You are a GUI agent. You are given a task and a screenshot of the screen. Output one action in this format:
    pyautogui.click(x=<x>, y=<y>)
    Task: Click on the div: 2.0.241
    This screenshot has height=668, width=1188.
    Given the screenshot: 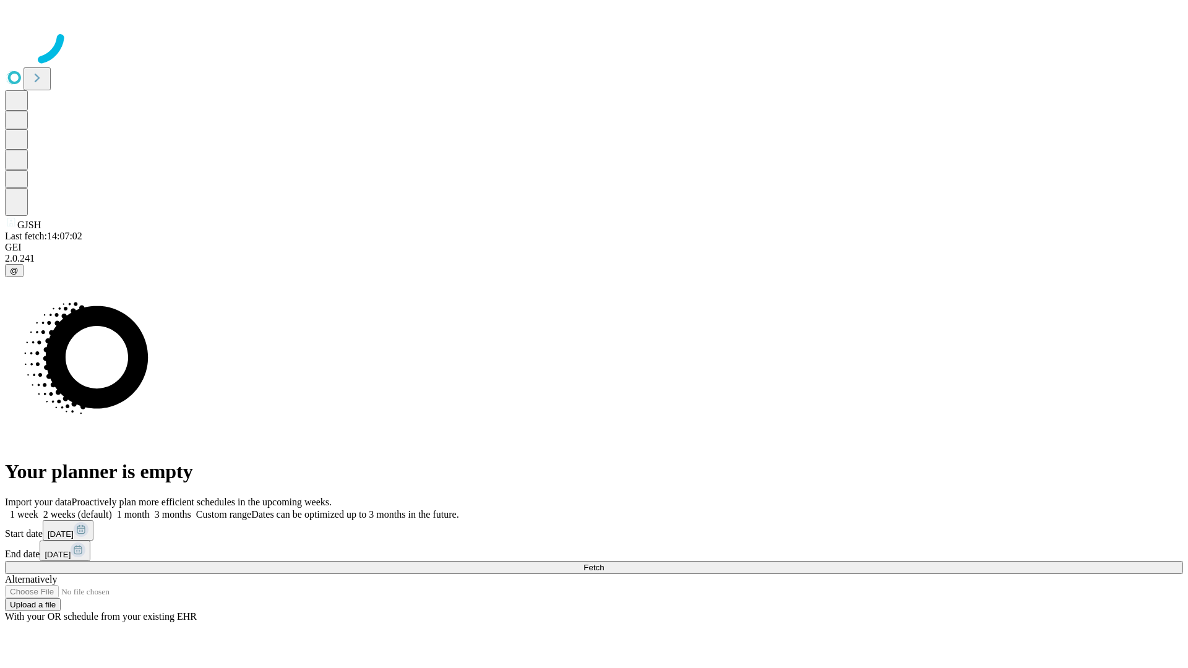 What is the action you would take?
    pyautogui.click(x=594, y=259)
    